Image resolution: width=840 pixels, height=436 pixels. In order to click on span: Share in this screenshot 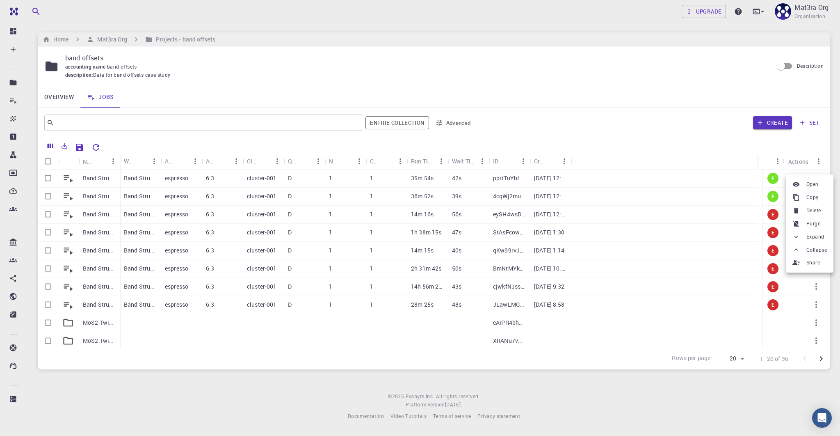, I will do `click(813, 262)`.